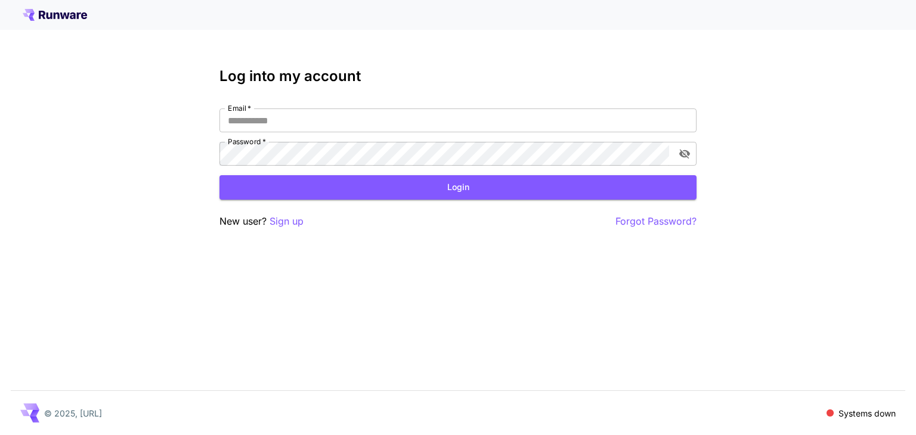 This screenshot has height=435, width=916. I want to click on label: Email, so click(239, 108).